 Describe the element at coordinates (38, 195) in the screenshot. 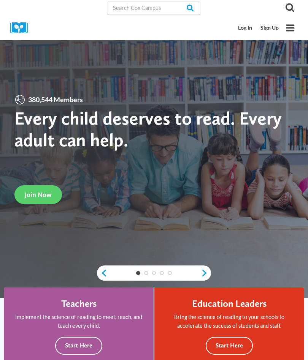

I see `span: Join Now` at that location.